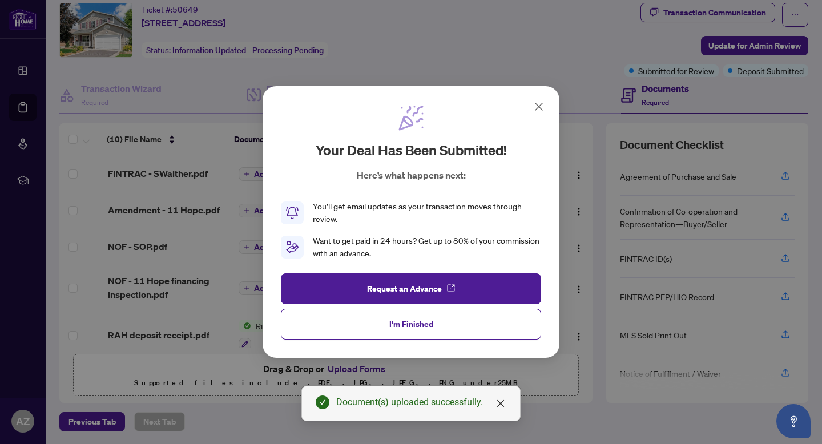 This screenshot has height=444, width=822. What do you see at coordinates (500, 403) in the screenshot?
I see `a: Close` at bounding box center [500, 403].